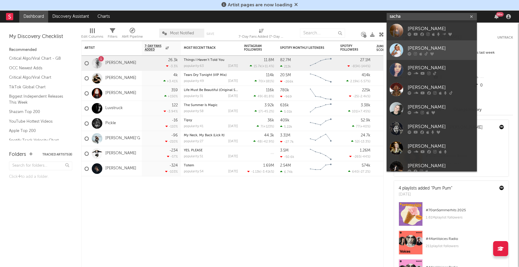  I want to click on div: -3.3 %, so click(172, 66).